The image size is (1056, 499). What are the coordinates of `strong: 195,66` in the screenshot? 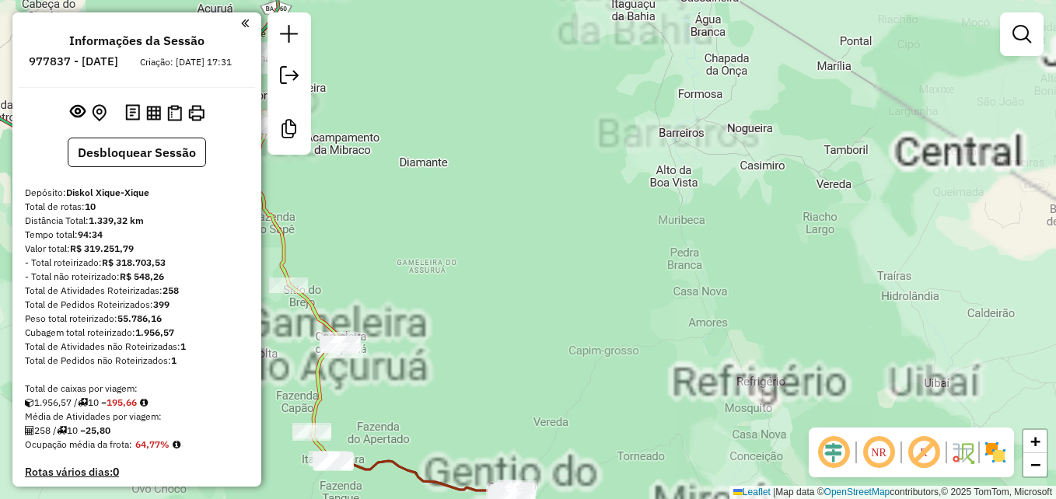 It's located at (121, 402).